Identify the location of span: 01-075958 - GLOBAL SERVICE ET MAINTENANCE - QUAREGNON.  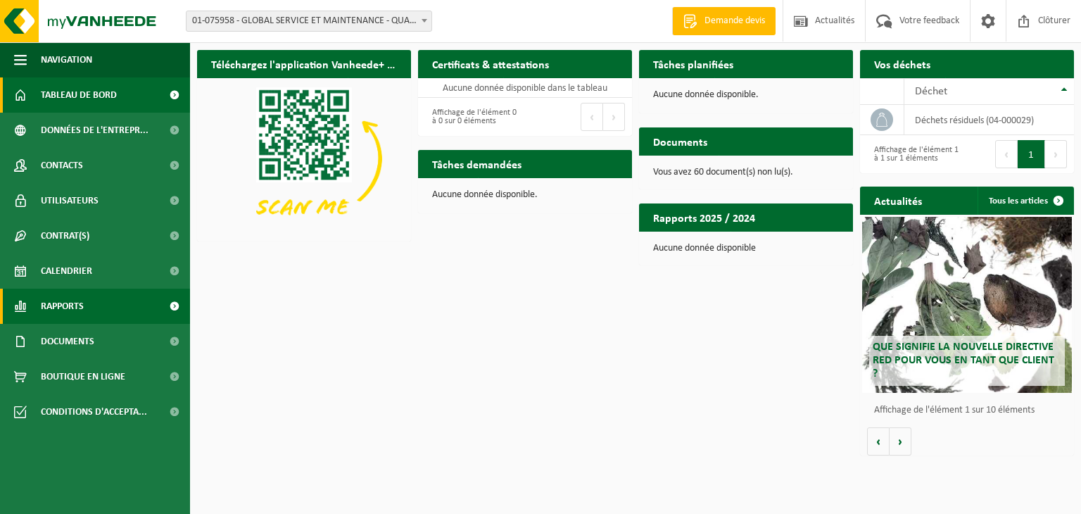
(309, 21).